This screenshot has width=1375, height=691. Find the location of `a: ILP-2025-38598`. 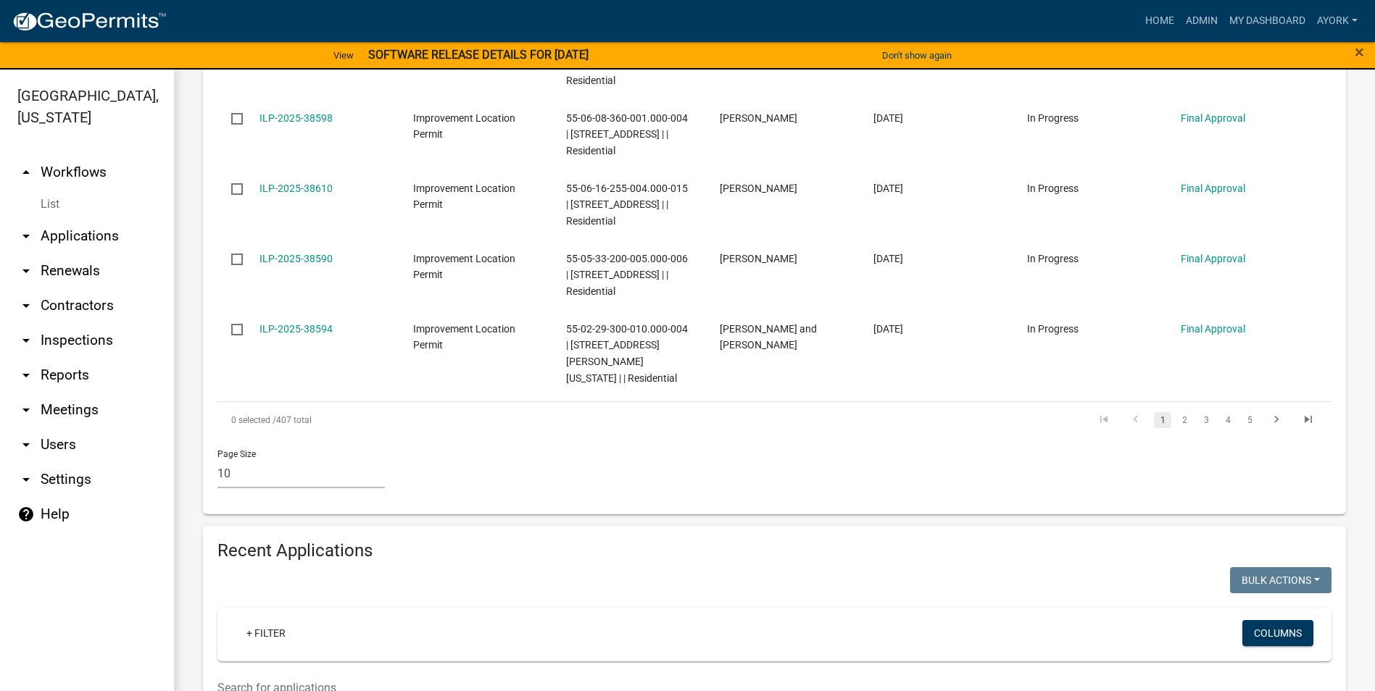

a: ILP-2025-38598 is located at coordinates (296, 118).